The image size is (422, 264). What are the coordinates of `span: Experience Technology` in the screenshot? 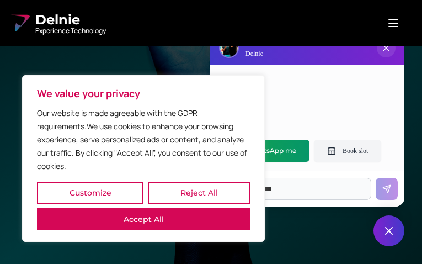 It's located at (71, 31).